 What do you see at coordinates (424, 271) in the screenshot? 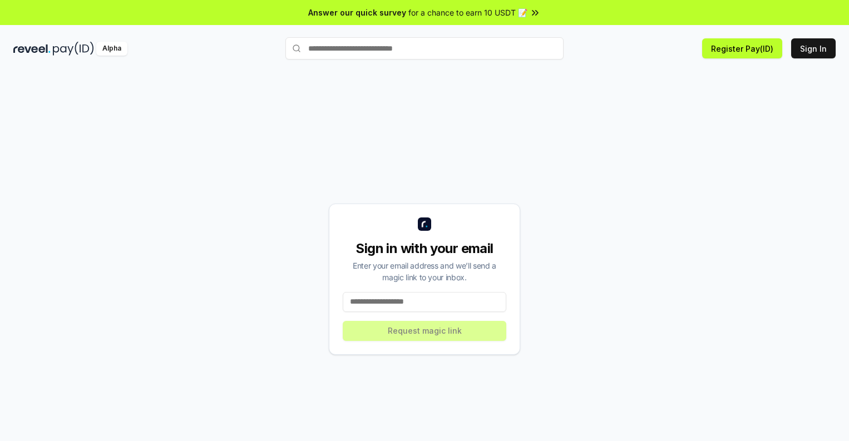
I see `div: Enter your email address and we’ll send a magic link to your inbox.` at bounding box center [424, 271].